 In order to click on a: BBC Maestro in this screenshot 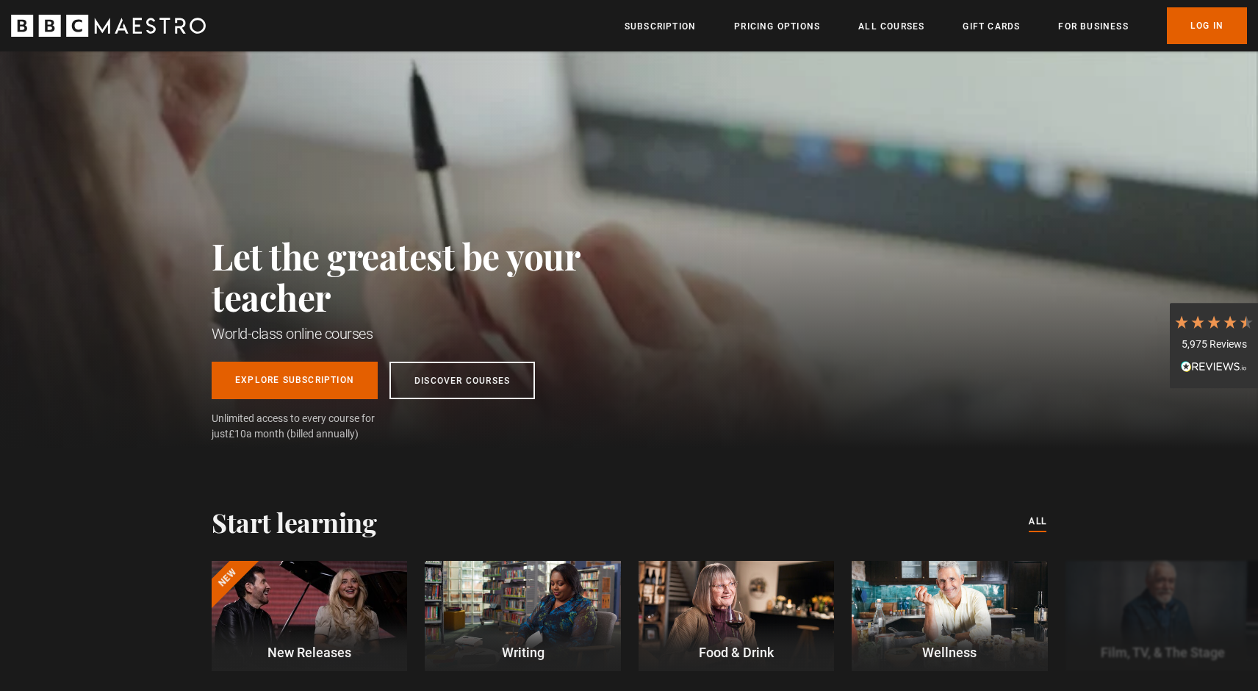, I will do `click(108, 26)`.